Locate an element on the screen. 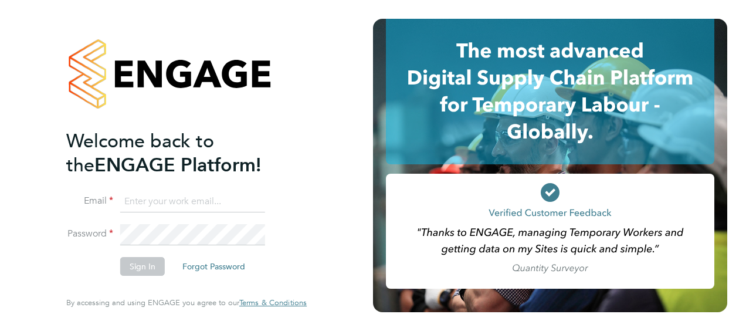 The image size is (746, 331). button: Forgot Password is located at coordinates (214, 266).